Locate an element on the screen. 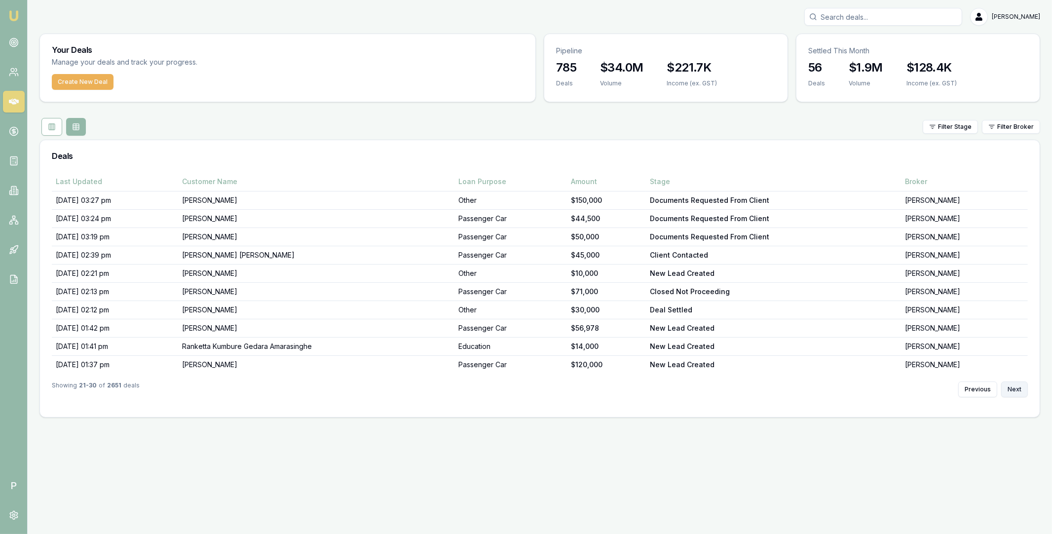 This screenshot has width=1052, height=534. input: Search deals is located at coordinates (883, 17).